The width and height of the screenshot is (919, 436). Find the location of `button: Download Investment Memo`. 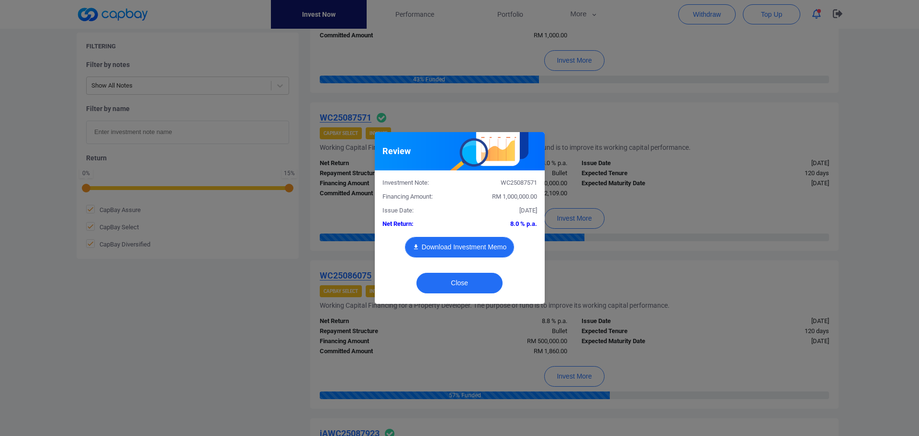

button: Download Investment Memo is located at coordinates (459, 247).